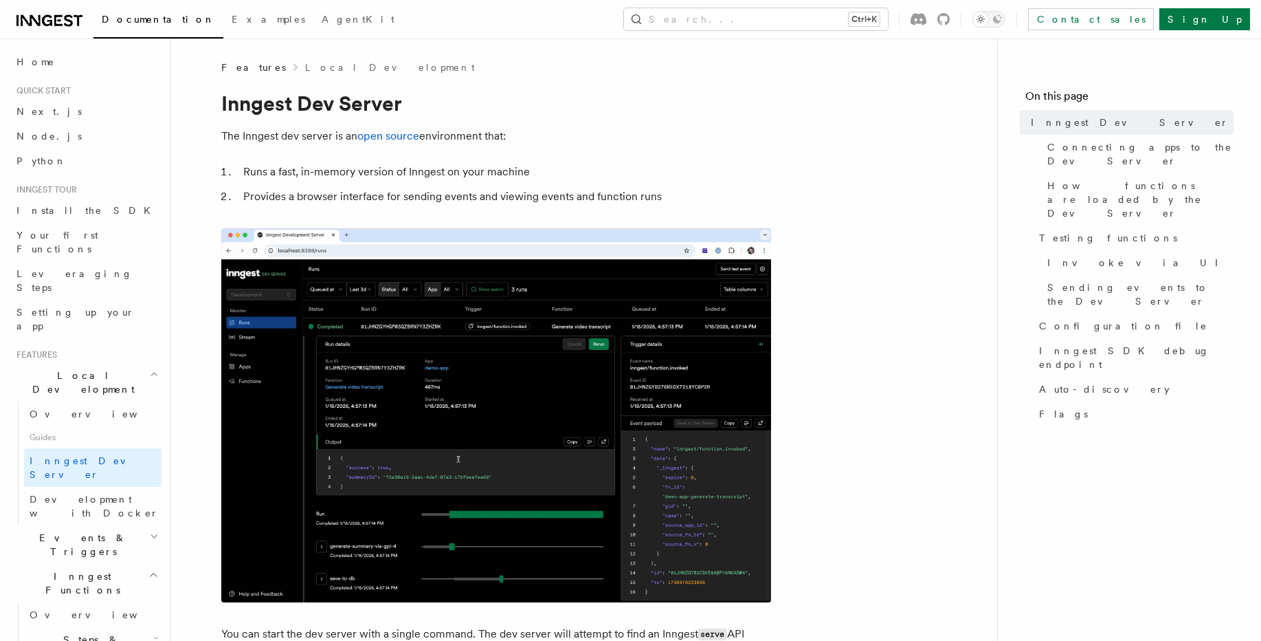 This screenshot has height=641, width=1261. I want to click on span: Your first Functions, so click(57, 242).